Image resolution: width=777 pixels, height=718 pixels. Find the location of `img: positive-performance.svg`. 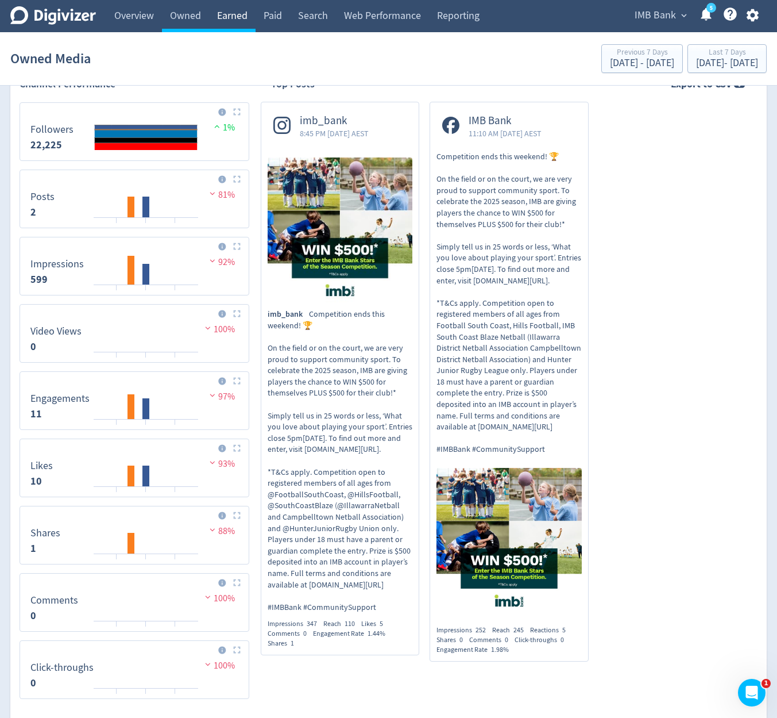

img: positive-performance.svg is located at coordinates (217, 126).